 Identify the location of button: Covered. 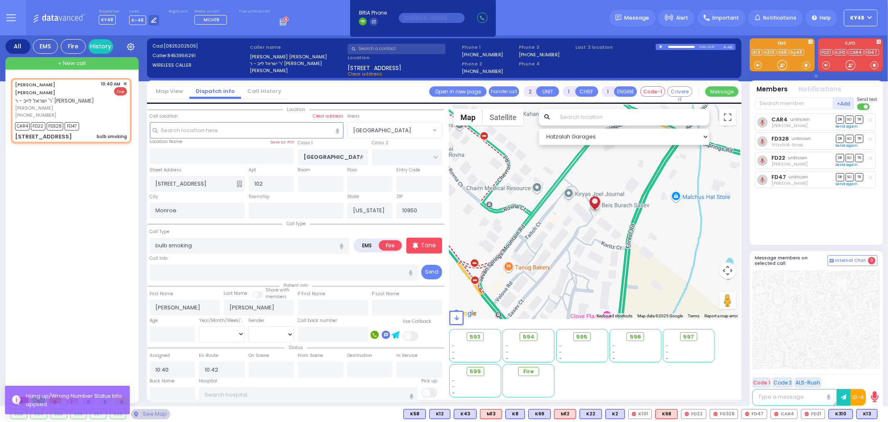
(680, 91).